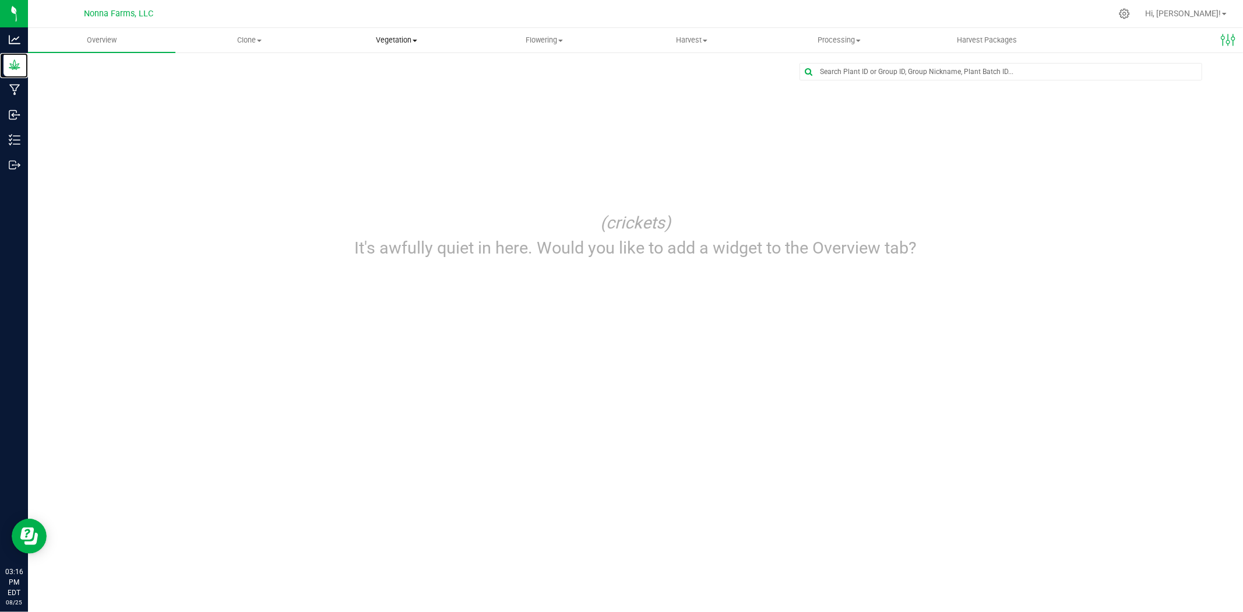 This screenshot has width=1243, height=612. Describe the element at coordinates (635, 223) in the screenshot. I see `i: (crickets)` at that location.